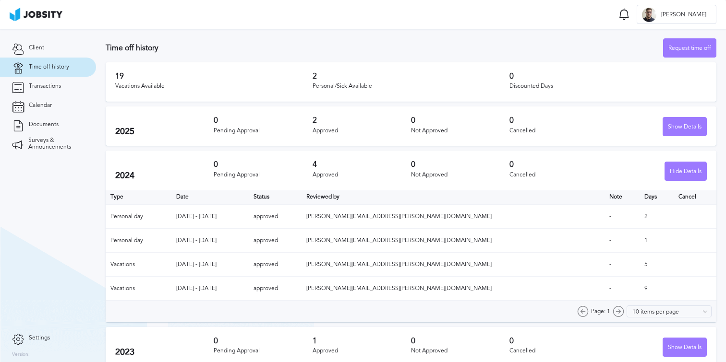  Describe the element at coordinates (694, 198) in the screenshot. I see `th: Cancel` at that location.